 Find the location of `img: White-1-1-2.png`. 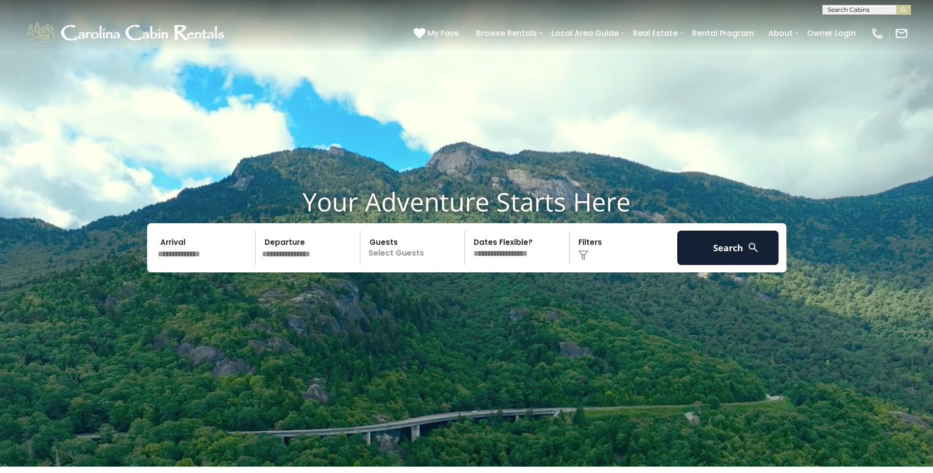

img: White-1-1-2.png is located at coordinates (126, 33).